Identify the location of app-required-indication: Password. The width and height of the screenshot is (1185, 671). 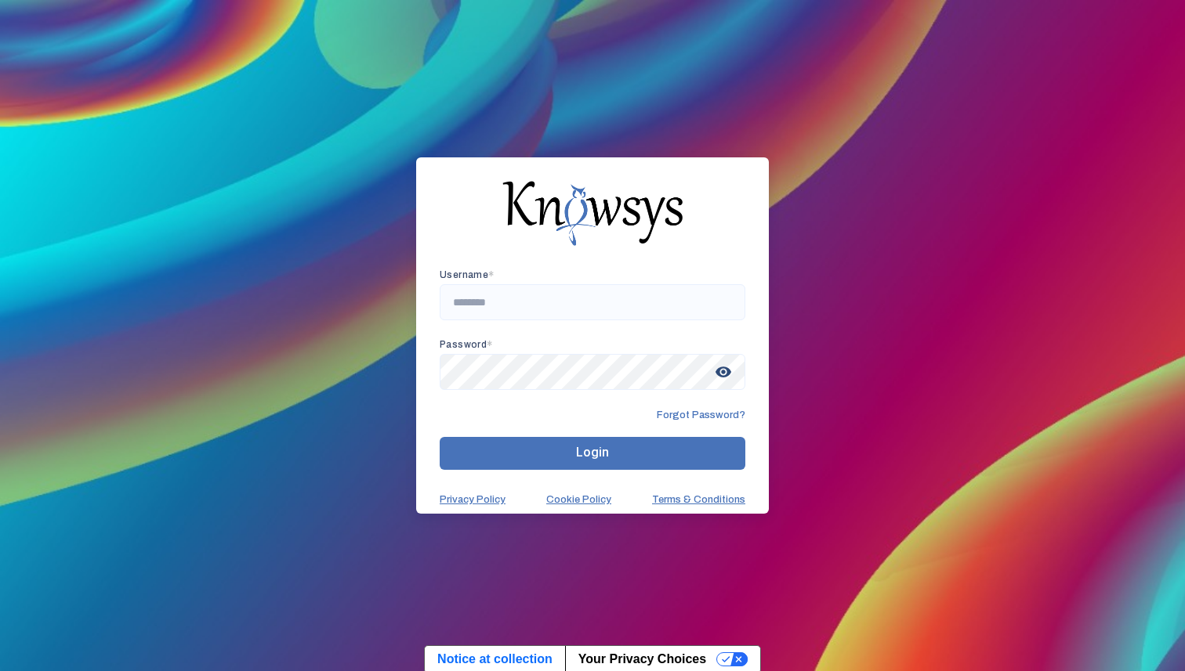
(466, 345).